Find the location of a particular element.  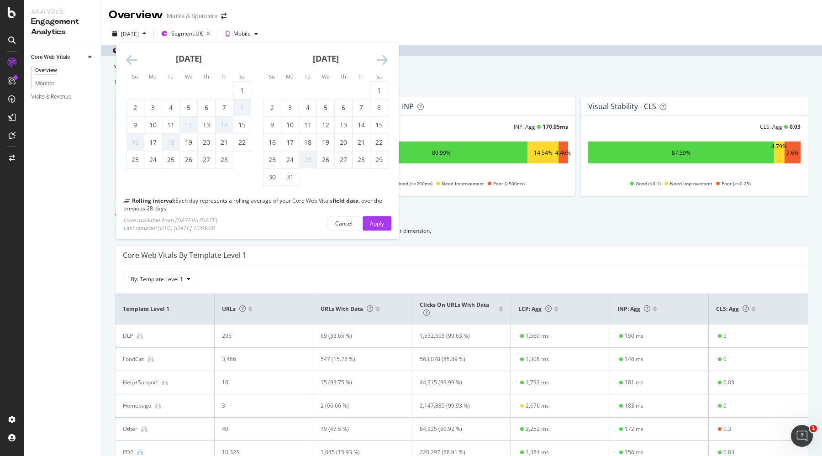

td: Friday, March 21, 2025 is located at coordinates (361, 142).